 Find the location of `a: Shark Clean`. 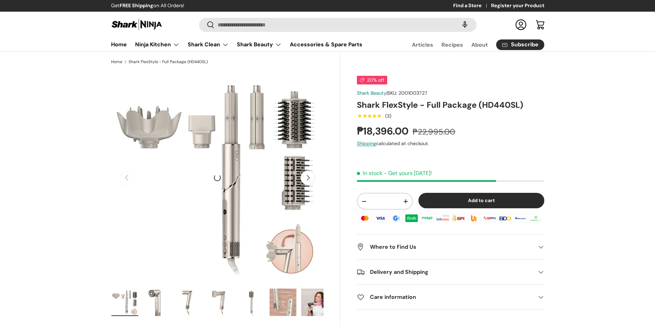

a: Shark Clean is located at coordinates (208, 45).